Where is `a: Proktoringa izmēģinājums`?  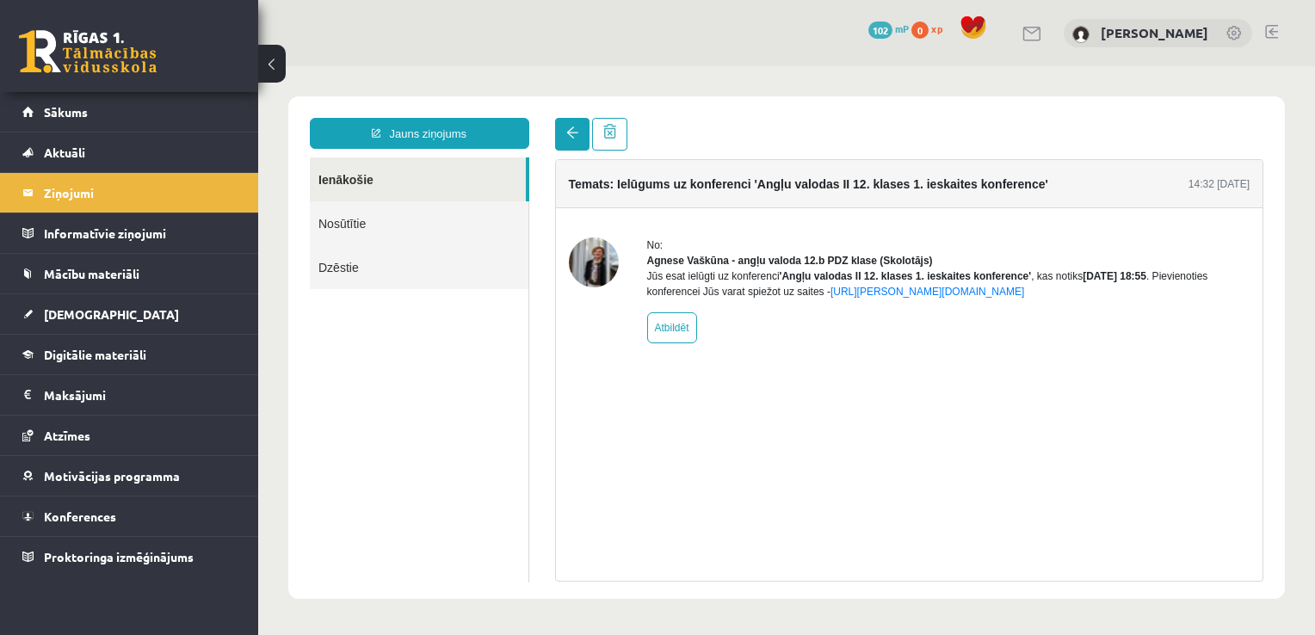 a: Proktoringa izmēģinājums is located at coordinates (129, 557).